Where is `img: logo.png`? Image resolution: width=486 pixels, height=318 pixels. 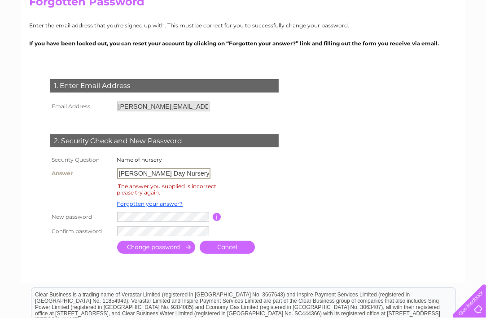 img: logo.png is located at coordinates (40, 37).